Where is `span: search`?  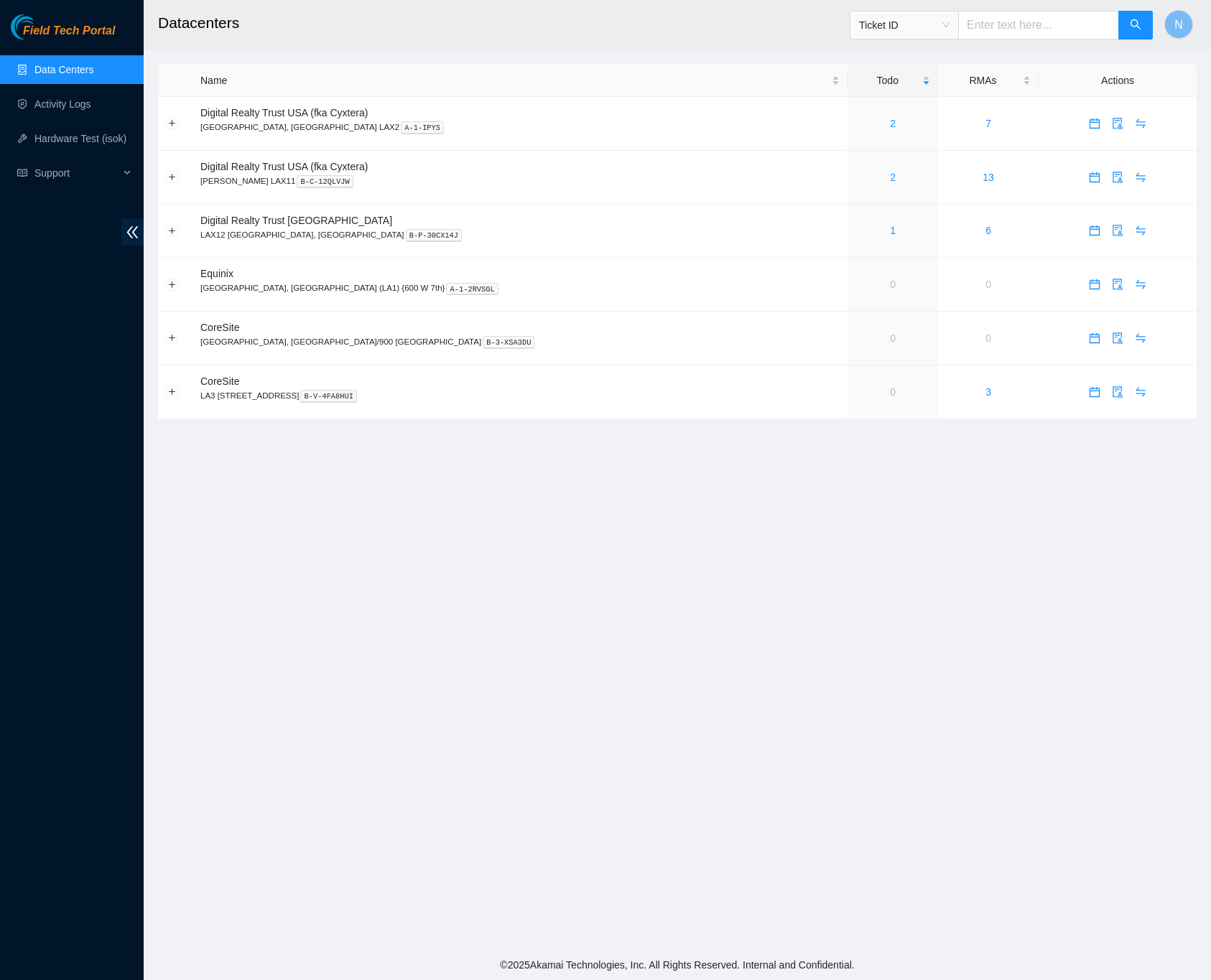
span: search is located at coordinates (1136, 25).